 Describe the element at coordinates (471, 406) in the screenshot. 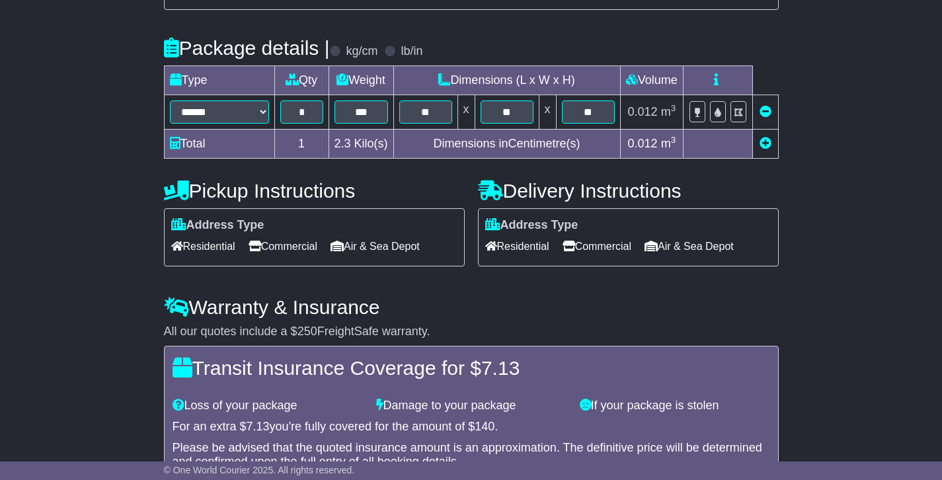

I see `div: Damage to your package` at that location.